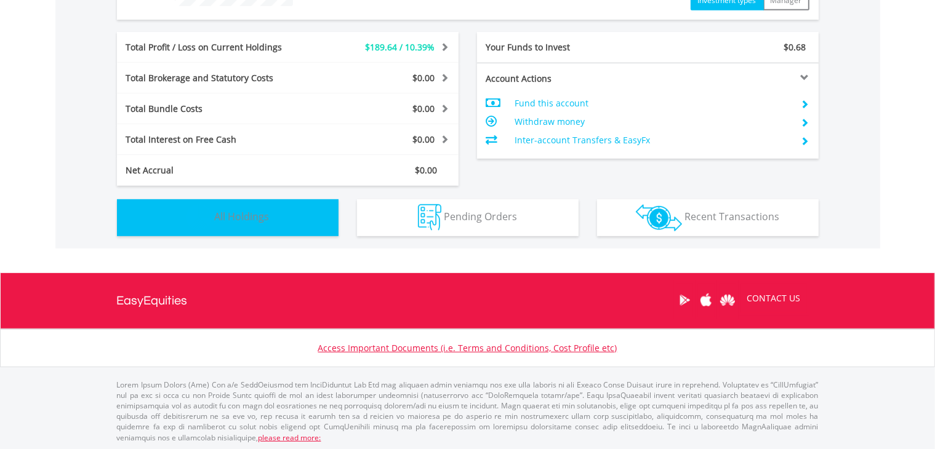  What do you see at coordinates (795, 47) in the screenshot?
I see `span: $0.68` at bounding box center [795, 47].